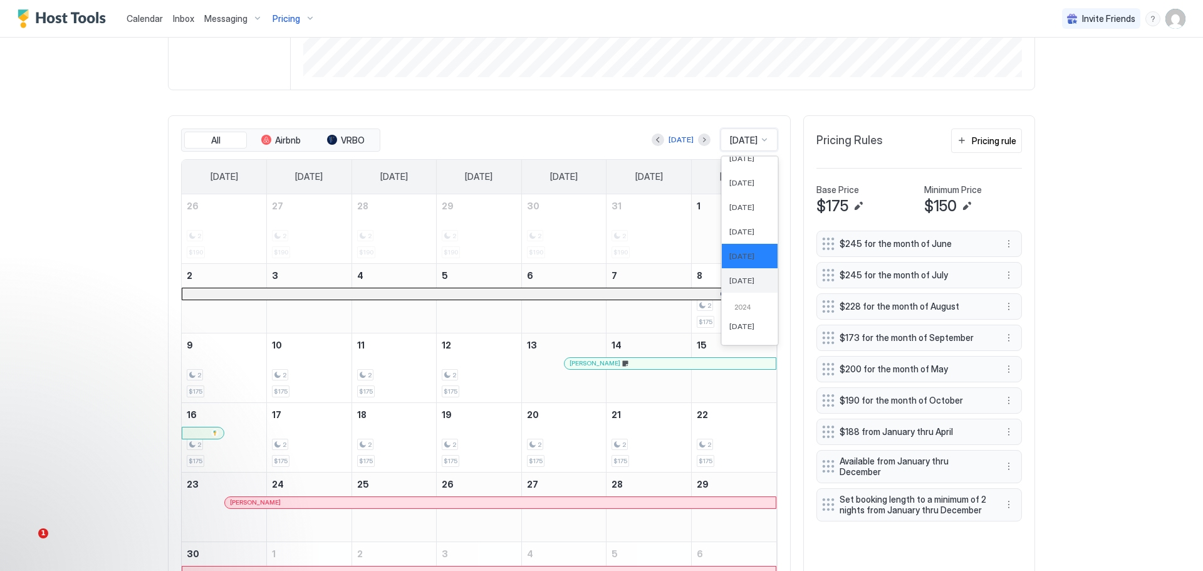 The image size is (1203, 571). Describe the element at coordinates (309, 553) in the screenshot. I see `a: December 1, 2025` at that location.